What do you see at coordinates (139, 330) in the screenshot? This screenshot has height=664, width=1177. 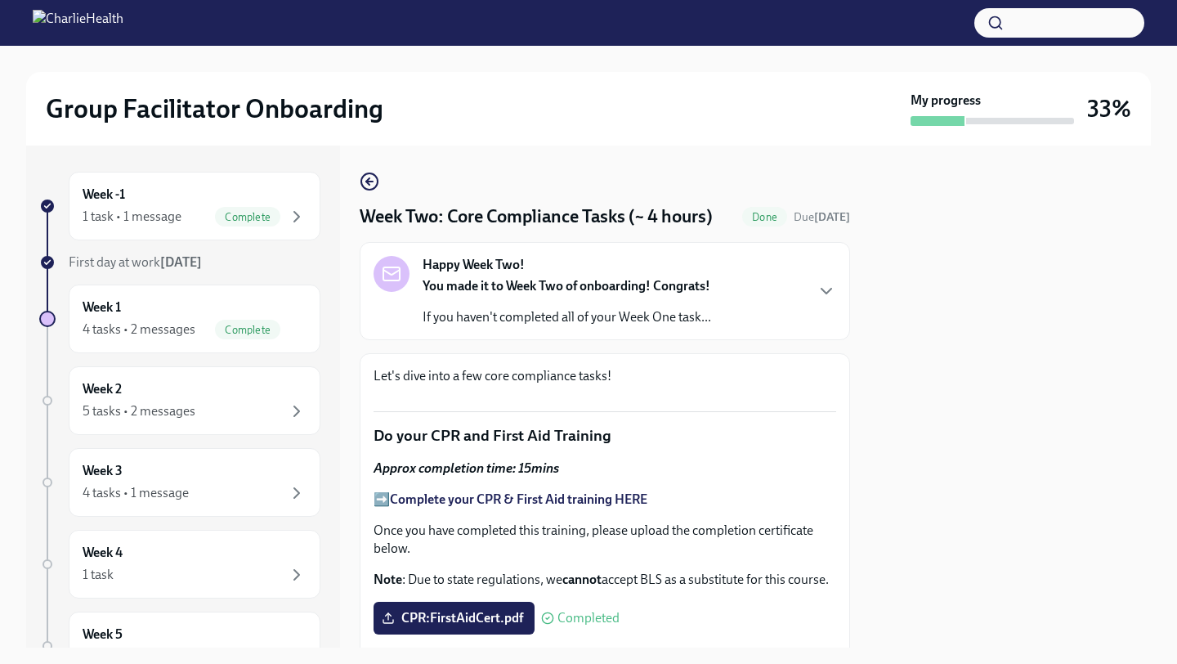 I see `div: 4 tasks • 2 messages` at bounding box center [139, 330].